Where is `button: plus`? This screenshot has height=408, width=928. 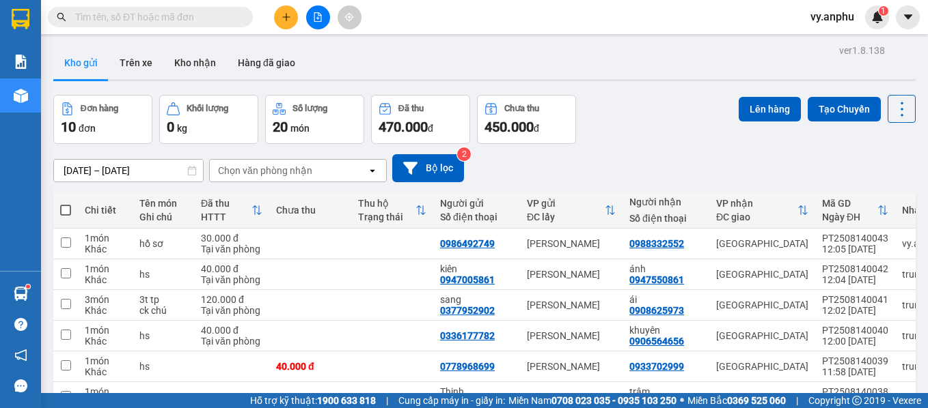 button: plus is located at coordinates (286, 17).